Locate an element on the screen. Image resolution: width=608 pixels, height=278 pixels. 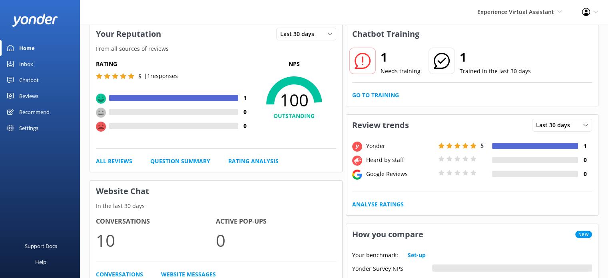
div: Heard by staff is located at coordinates (400, 160).